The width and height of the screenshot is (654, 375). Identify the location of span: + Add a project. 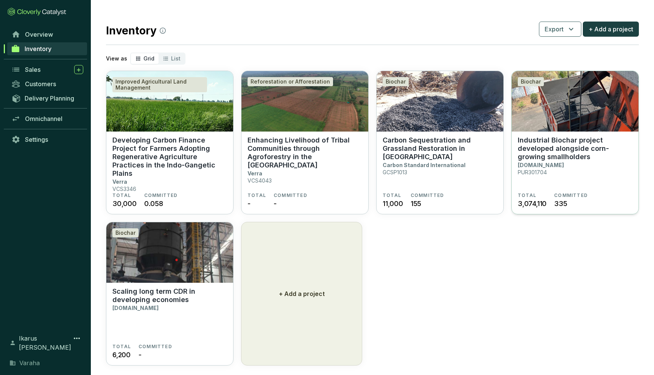
(611, 29).